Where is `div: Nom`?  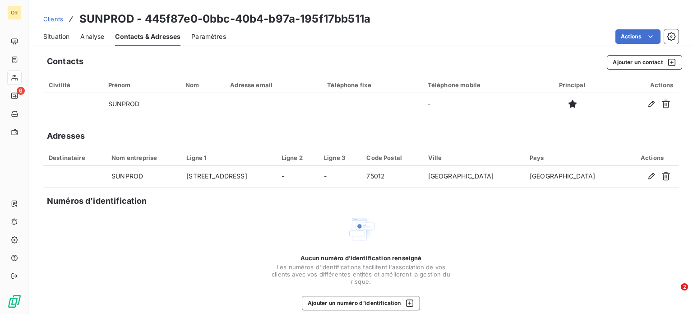 div: Nom is located at coordinates (202, 85).